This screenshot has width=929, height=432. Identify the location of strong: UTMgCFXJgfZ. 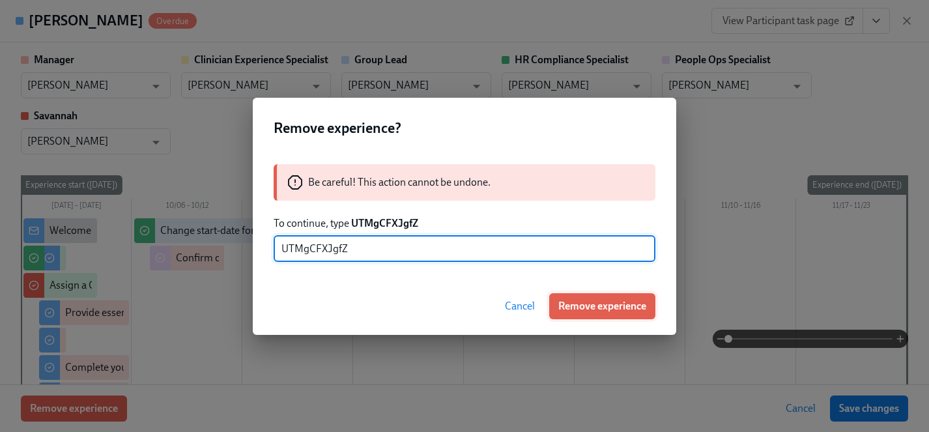
(384, 223).